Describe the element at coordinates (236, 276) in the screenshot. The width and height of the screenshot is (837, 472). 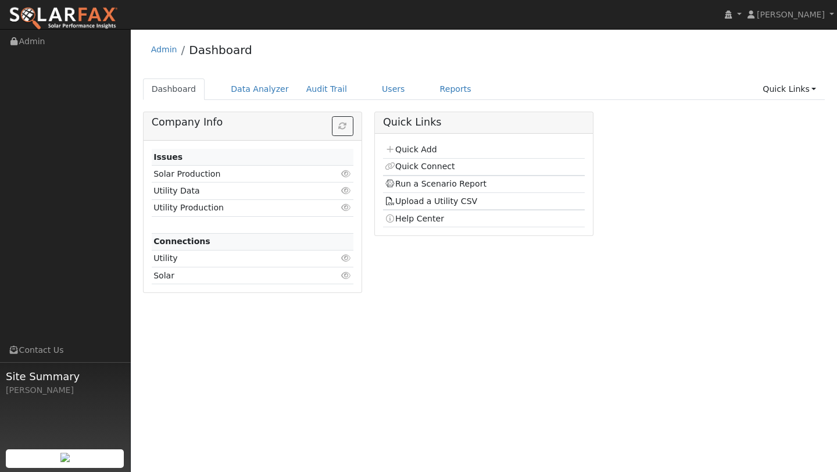
I see `td: Solar` at that location.